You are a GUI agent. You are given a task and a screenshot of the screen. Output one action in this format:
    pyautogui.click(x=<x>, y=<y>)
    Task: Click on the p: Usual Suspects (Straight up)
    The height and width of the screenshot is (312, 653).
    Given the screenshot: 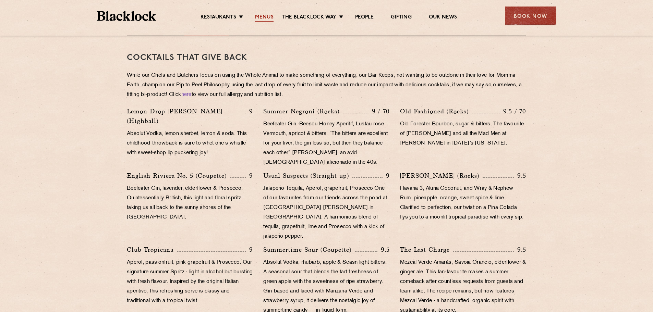 What is the action you would take?
    pyautogui.click(x=308, y=176)
    